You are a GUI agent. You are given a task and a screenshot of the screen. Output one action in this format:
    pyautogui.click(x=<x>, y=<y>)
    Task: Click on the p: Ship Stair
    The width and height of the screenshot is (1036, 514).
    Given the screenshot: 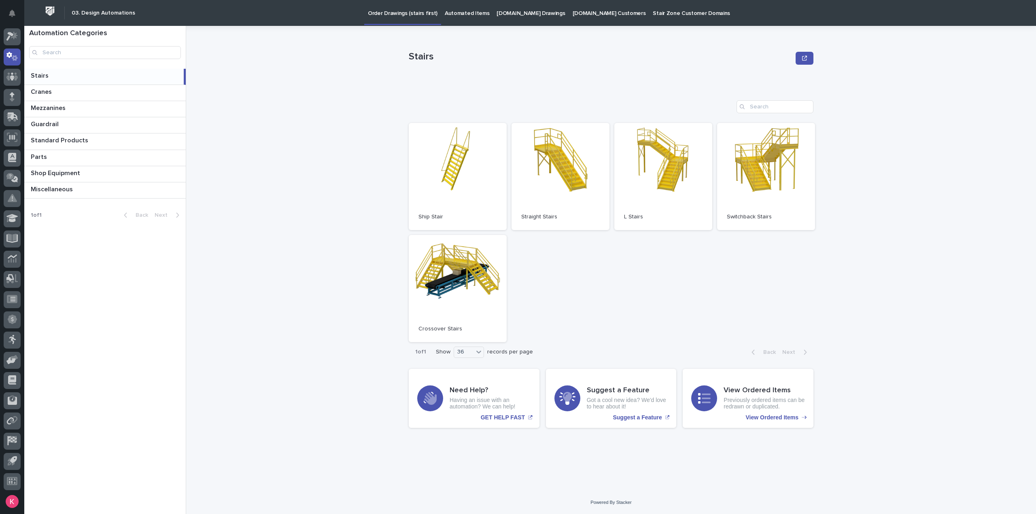 What is the action you would take?
    pyautogui.click(x=458, y=217)
    